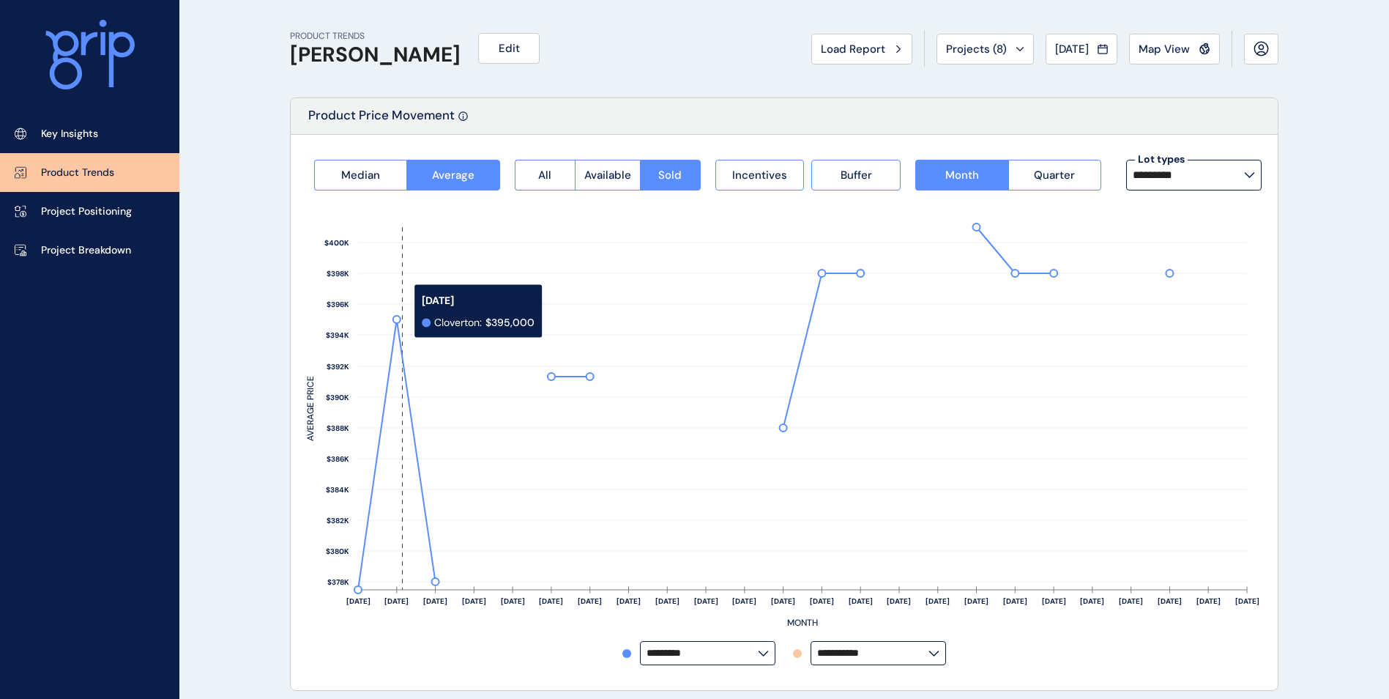  What do you see at coordinates (453, 175) in the screenshot?
I see `button: Average` at bounding box center [453, 175].